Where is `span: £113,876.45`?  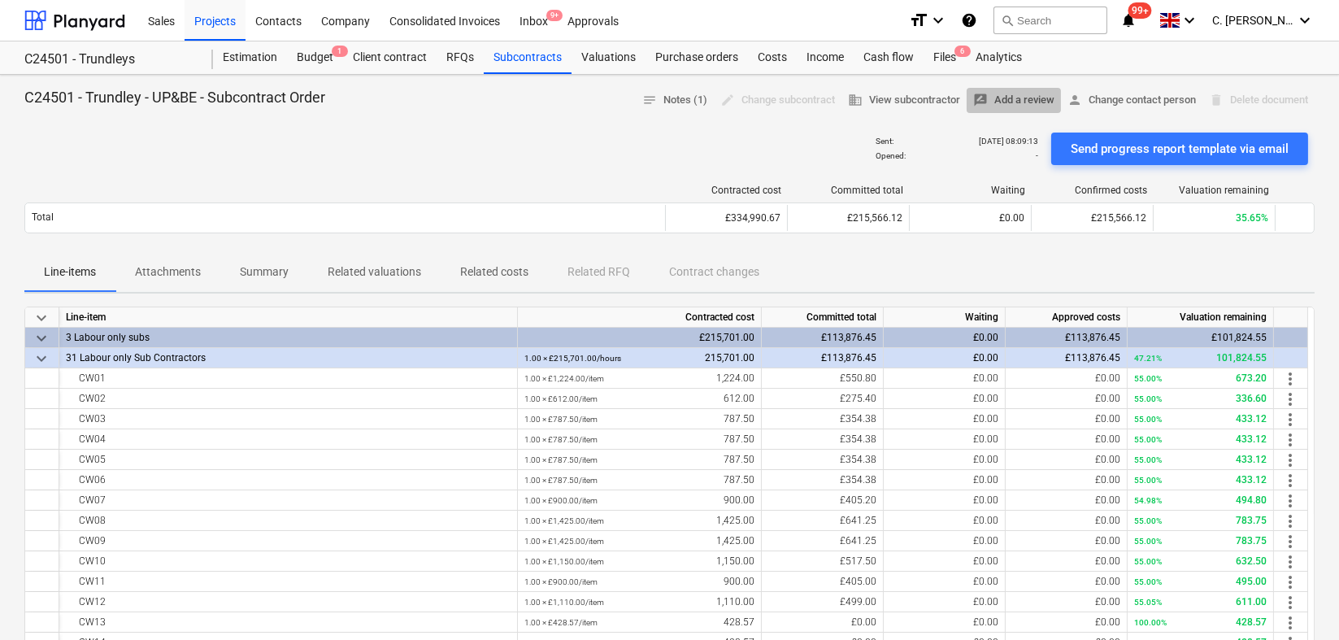
span: £113,876.45 is located at coordinates (849, 358).